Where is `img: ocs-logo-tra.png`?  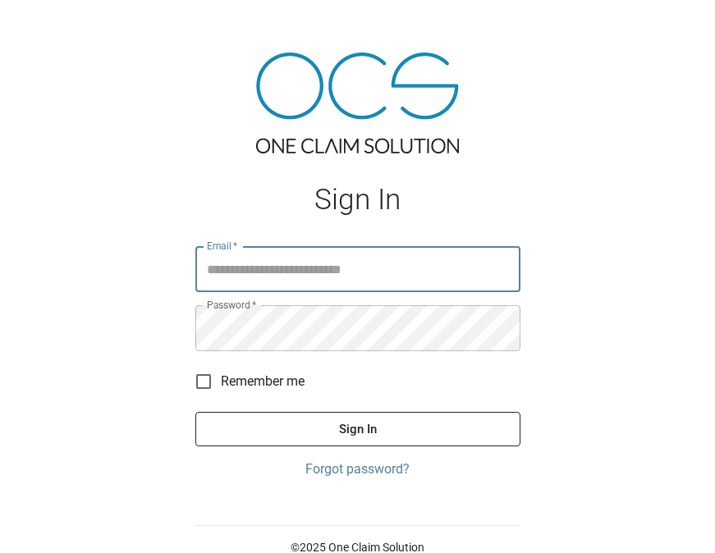 img: ocs-logo-tra.png is located at coordinates (357, 103).